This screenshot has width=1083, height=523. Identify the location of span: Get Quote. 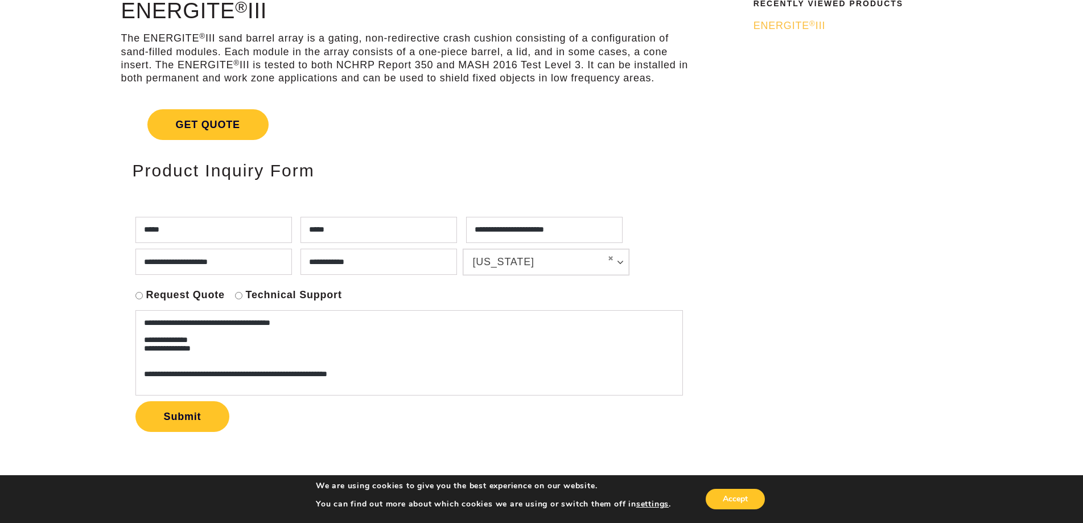
(208, 125).